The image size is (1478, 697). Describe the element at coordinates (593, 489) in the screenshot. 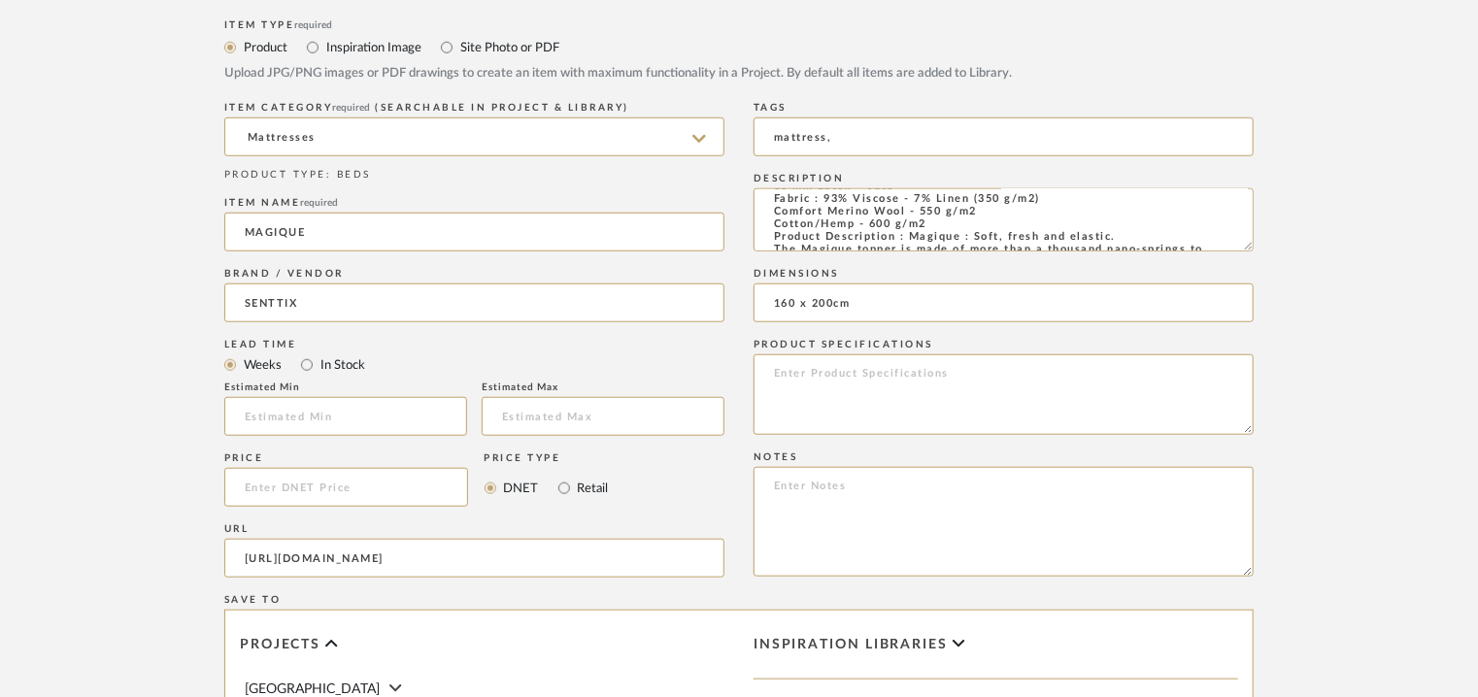

I see `label: Retail` at that location.